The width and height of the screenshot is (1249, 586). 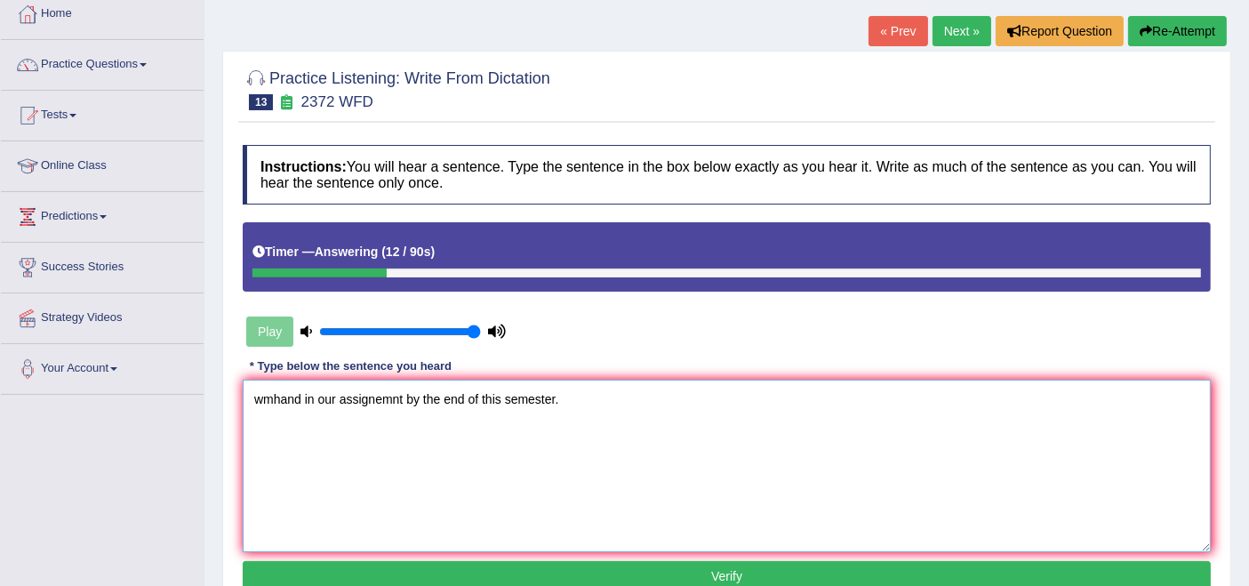 What do you see at coordinates (303, 166) in the screenshot?
I see `b: Instructions:` at bounding box center [303, 166].